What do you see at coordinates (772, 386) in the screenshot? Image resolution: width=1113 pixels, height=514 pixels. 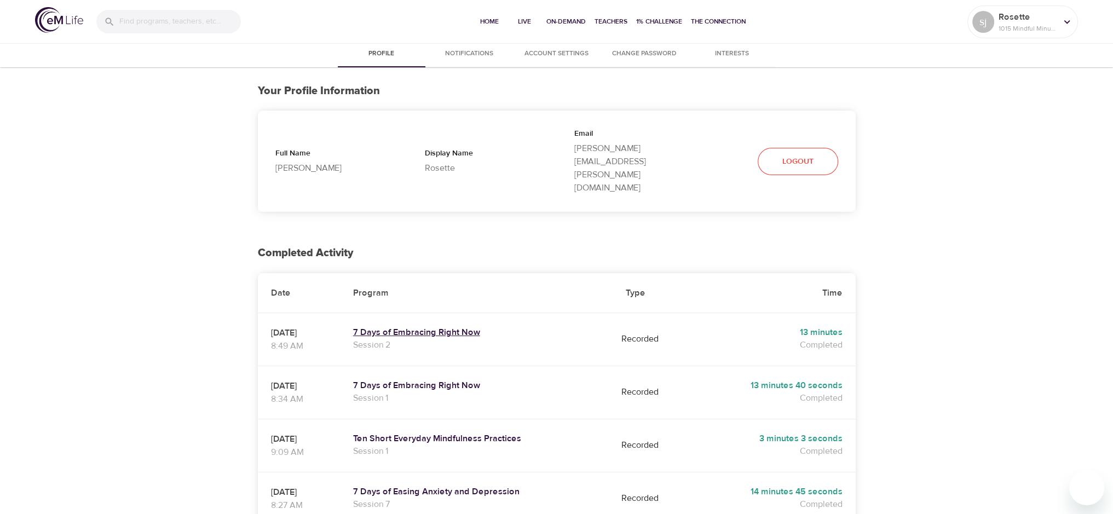 I see `h5: 13 minutes 40 seconds` at bounding box center [772, 386].